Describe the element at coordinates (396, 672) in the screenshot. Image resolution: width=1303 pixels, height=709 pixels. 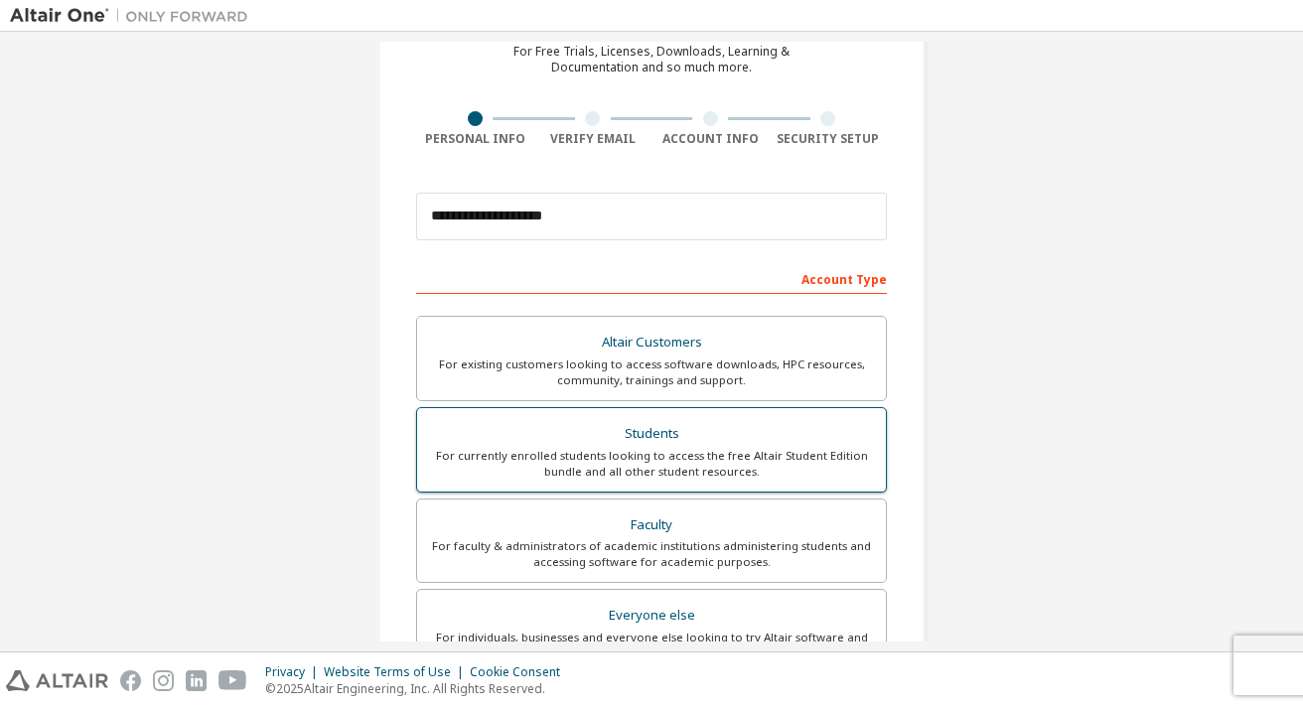
I see `div: Website Terms of Use` at that location.